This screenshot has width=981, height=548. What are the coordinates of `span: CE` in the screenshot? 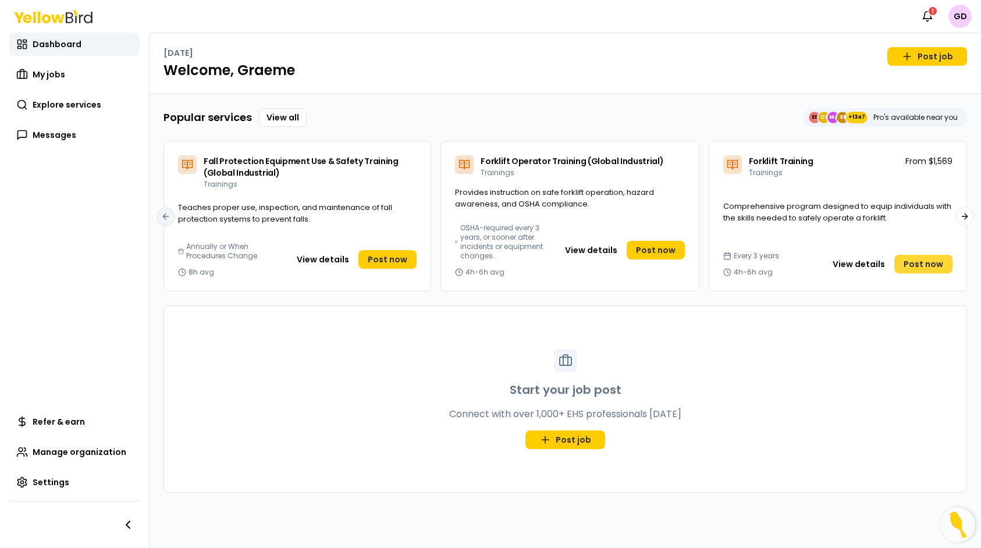 It's located at (824, 118).